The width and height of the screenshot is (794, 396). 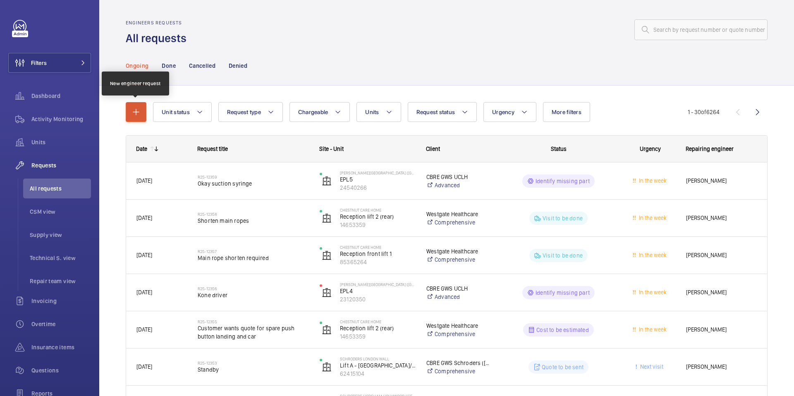 What do you see at coordinates (182, 112) in the screenshot?
I see `button: Unit status` at bounding box center [182, 112].